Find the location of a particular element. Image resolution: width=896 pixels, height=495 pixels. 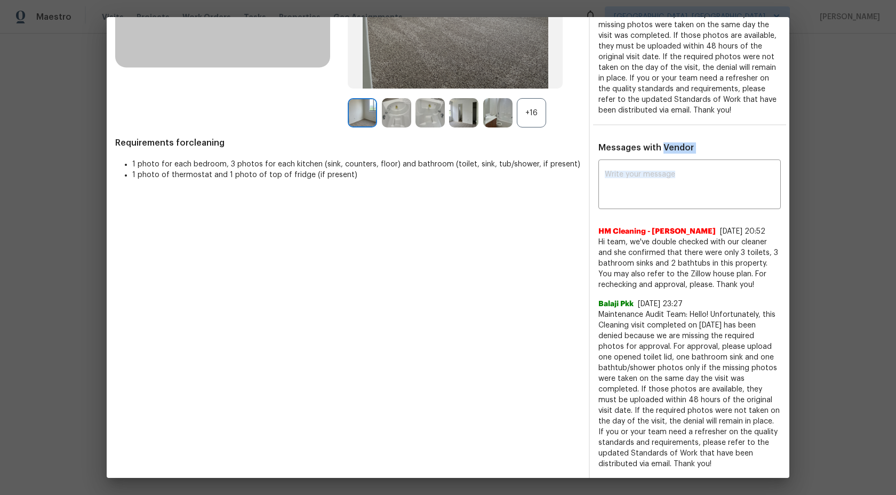

li: 1 photo of thermostat and 1 photo of top of fridge (if present) is located at coordinates (356, 175).